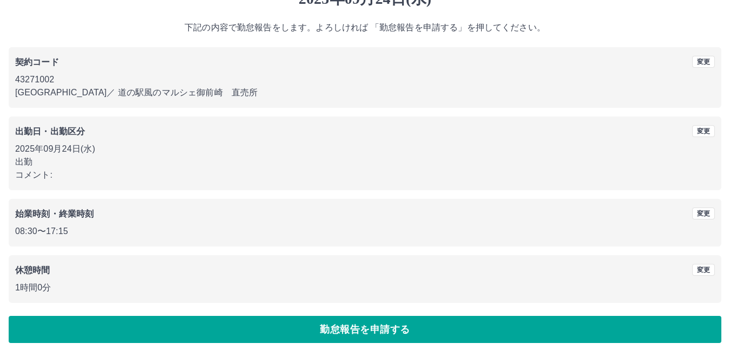 This screenshot has width=730, height=356. What do you see at coordinates (365, 28) in the screenshot?
I see `p: 下記の内容で勤怠報告をします。よろしければ 「勤怠報告を申請する」を押してください。` at bounding box center [365, 28].